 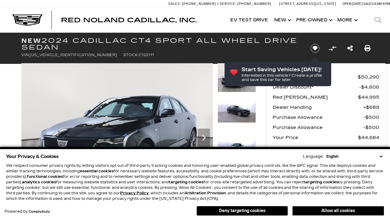 I want to click on a: EV Test Drive, so click(x=249, y=20).